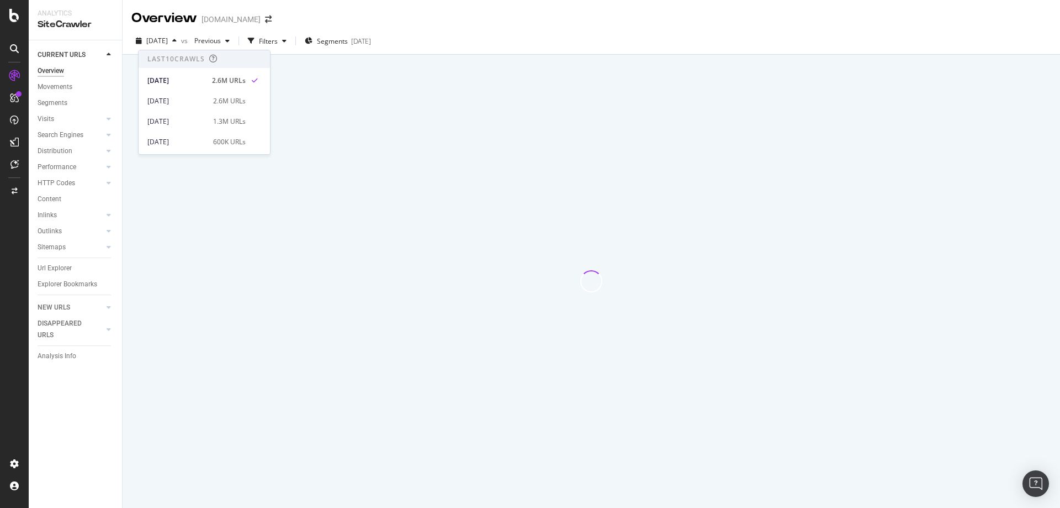  I want to click on a: Distribution, so click(70, 151).